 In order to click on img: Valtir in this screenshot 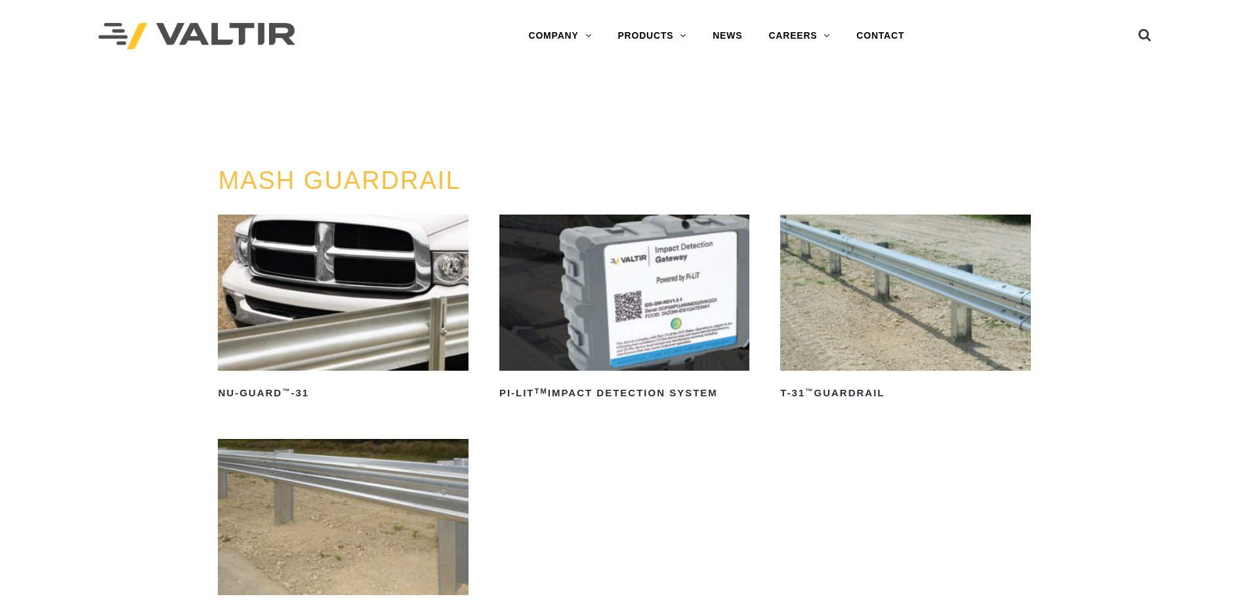, I will do `click(197, 36)`.